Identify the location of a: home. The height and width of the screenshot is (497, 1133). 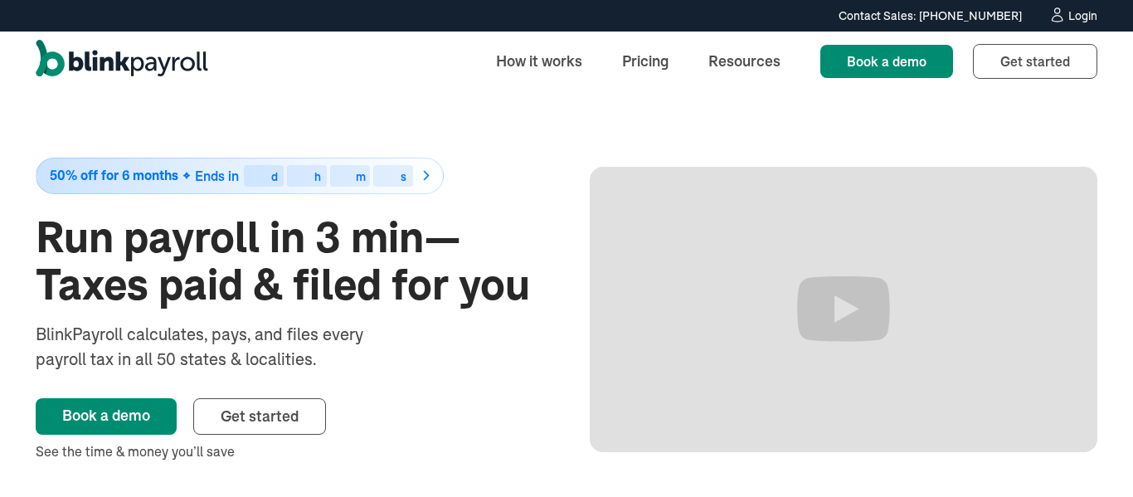
(122, 61).